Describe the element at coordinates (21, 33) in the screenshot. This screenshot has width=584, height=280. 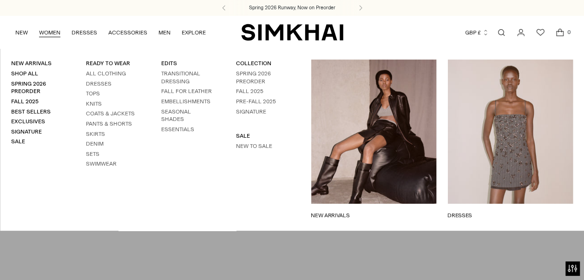
I see `a: NEW` at that location.